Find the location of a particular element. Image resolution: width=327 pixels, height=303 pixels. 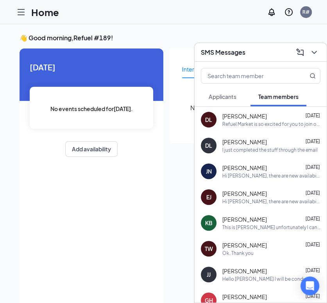

div: Ok. Thank you is located at coordinates (238, 253).